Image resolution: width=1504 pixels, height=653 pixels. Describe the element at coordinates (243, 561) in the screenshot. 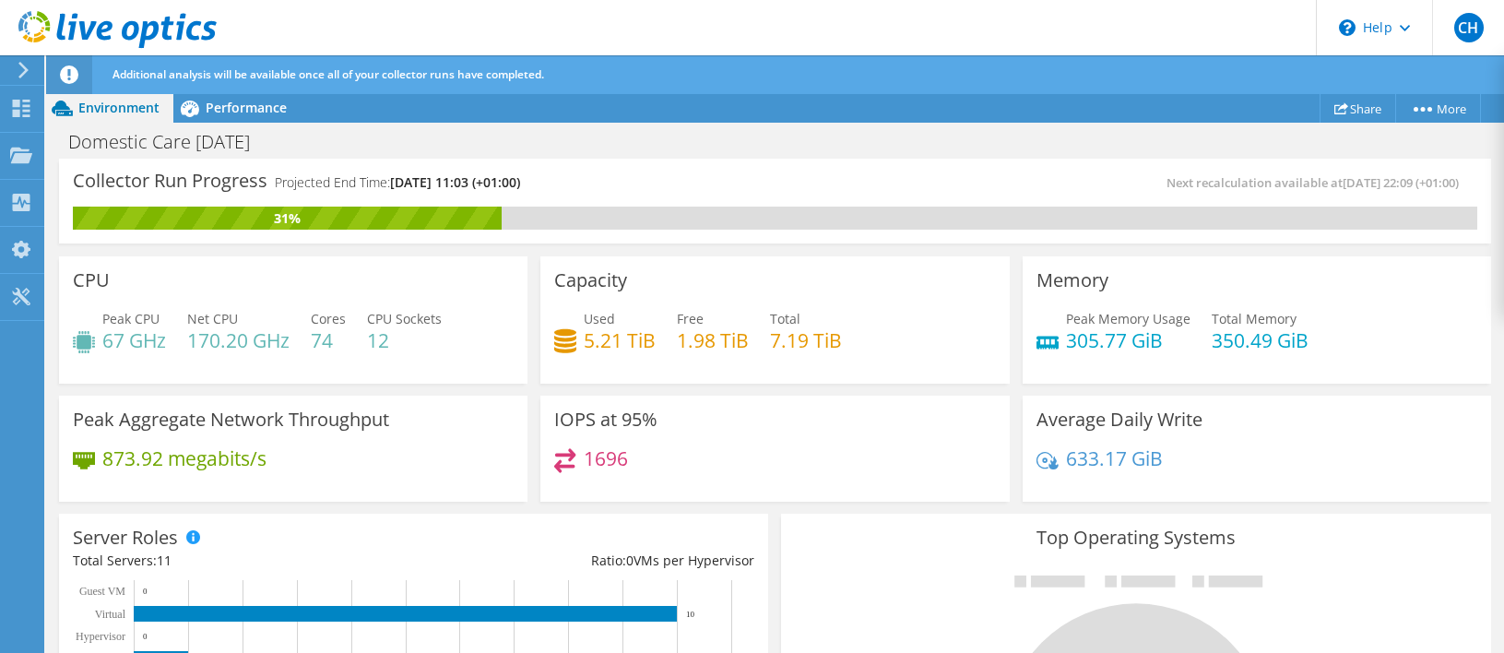

I see `div: Total Servers:` at that location.